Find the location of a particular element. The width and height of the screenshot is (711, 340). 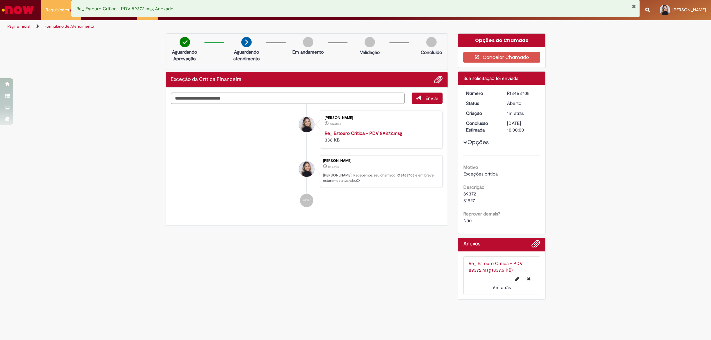

p: Aguardando atendimento is located at coordinates (246, 55).